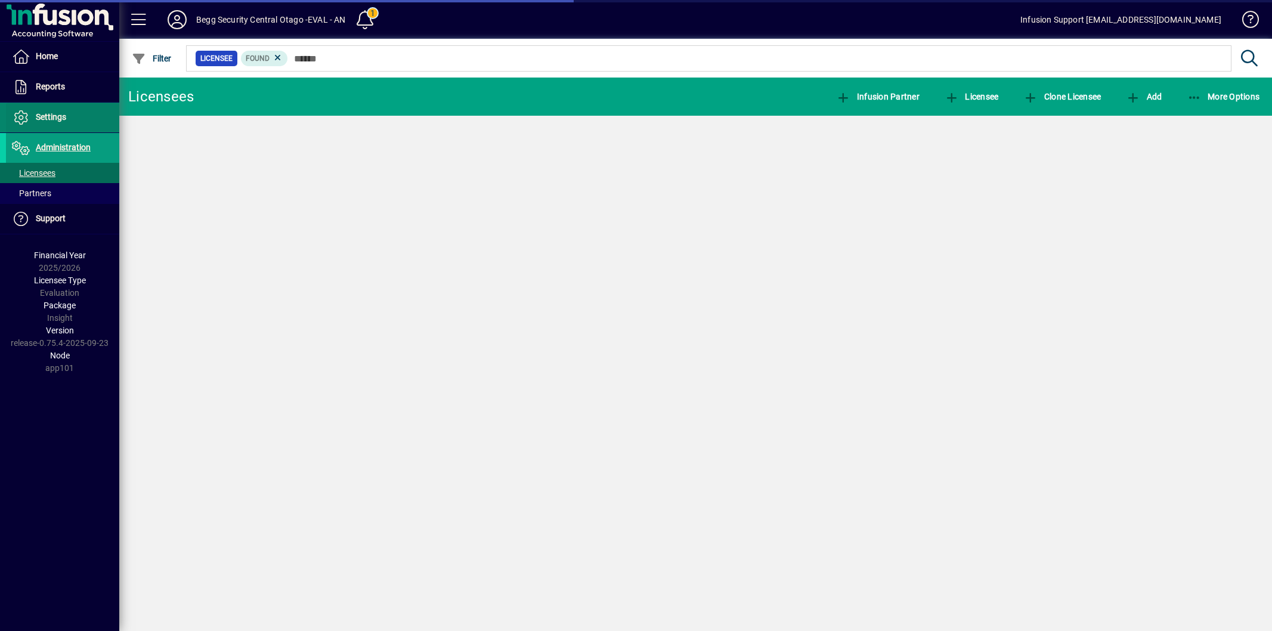  I want to click on button: Add, so click(1144, 97).